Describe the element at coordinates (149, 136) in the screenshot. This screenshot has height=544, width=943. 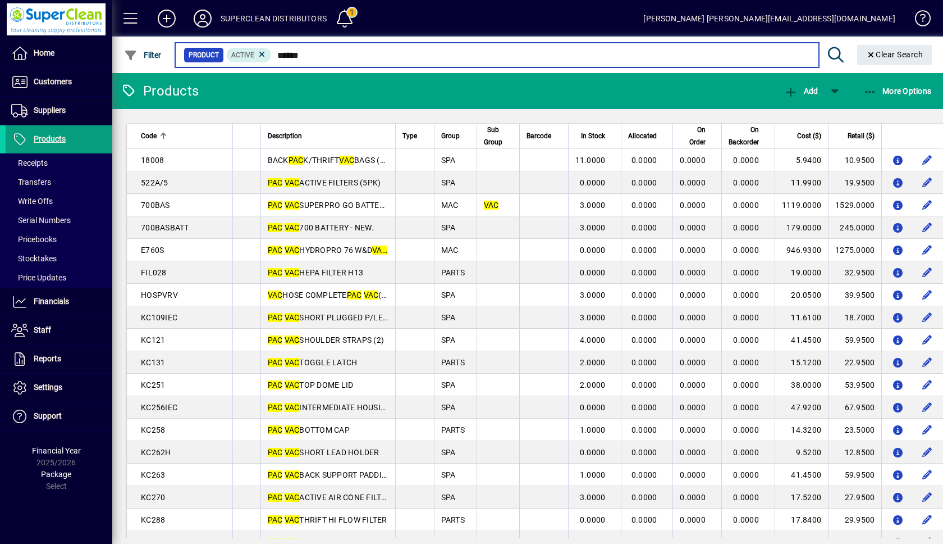
I see `span: Code` at that location.